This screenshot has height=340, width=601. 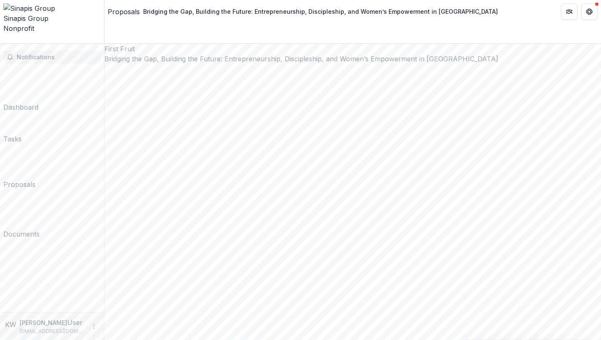 I want to click on div: Tasks, so click(x=13, y=139).